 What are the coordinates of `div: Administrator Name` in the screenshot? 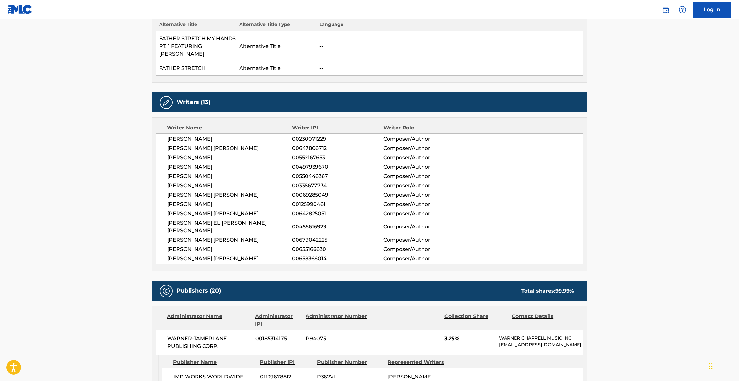 It's located at (208, 321).